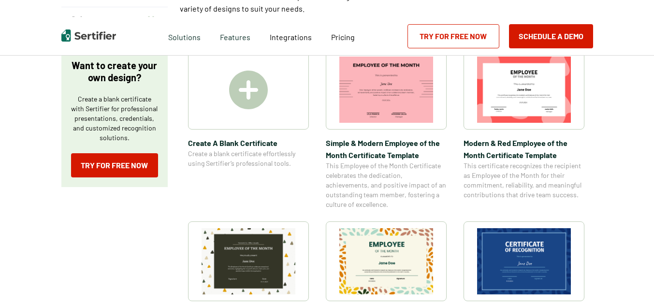 The width and height of the screenshot is (654, 306). What do you see at coordinates (524, 180) in the screenshot?
I see `span: This certificate recognizes the recipient as Employee of the Month for their commitment, reliabil...` at bounding box center [524, 180].